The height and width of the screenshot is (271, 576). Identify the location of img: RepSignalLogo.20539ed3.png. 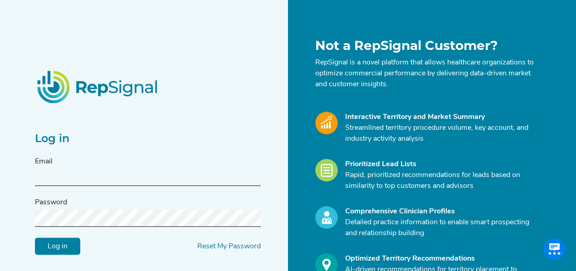
(98, 87).